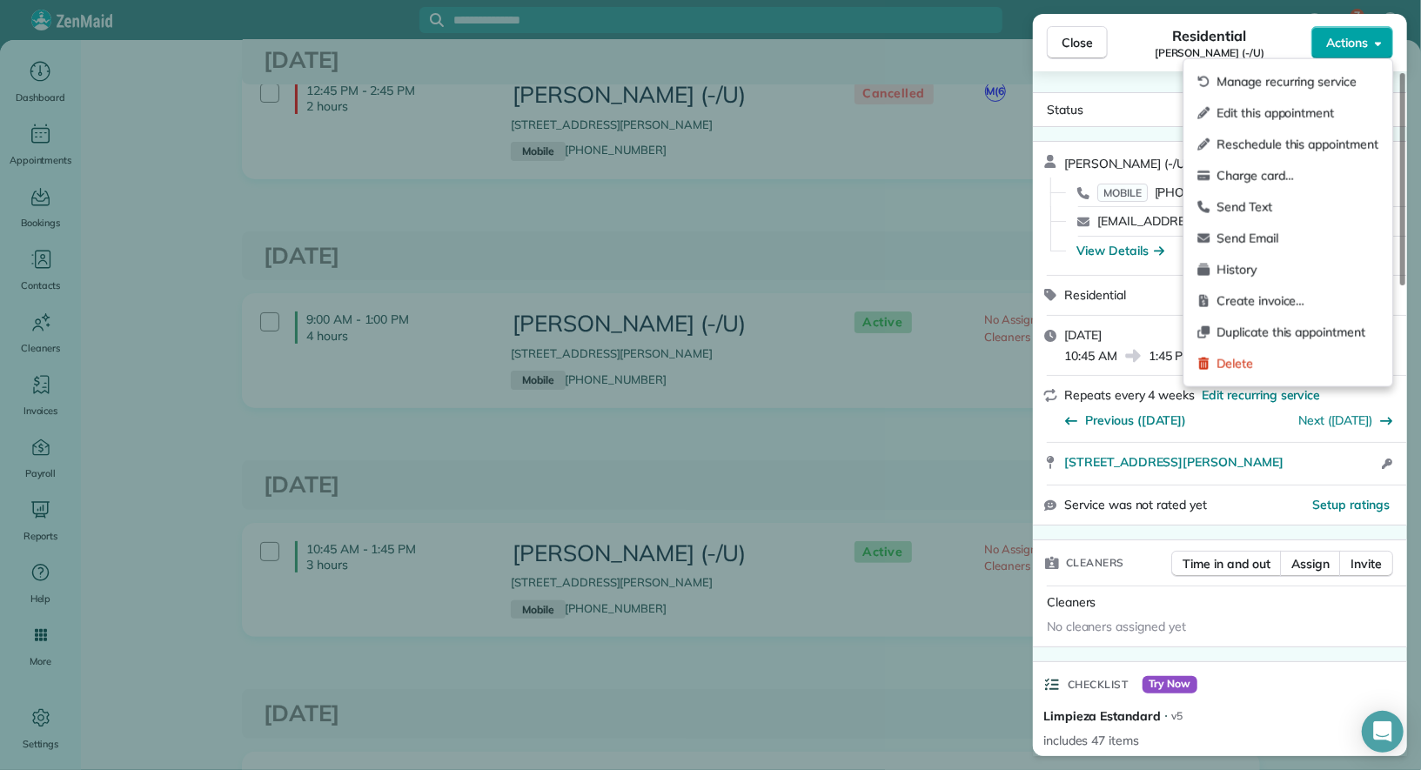 The height and width of the screenshot is (770, 1421). I want to click on span: Close, so click(1077, 43).